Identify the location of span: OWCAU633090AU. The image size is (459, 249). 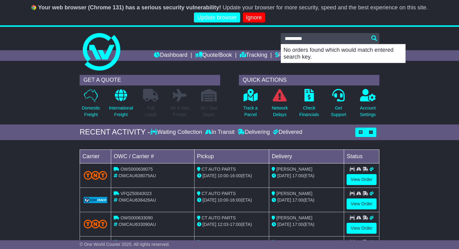
(137, 225).